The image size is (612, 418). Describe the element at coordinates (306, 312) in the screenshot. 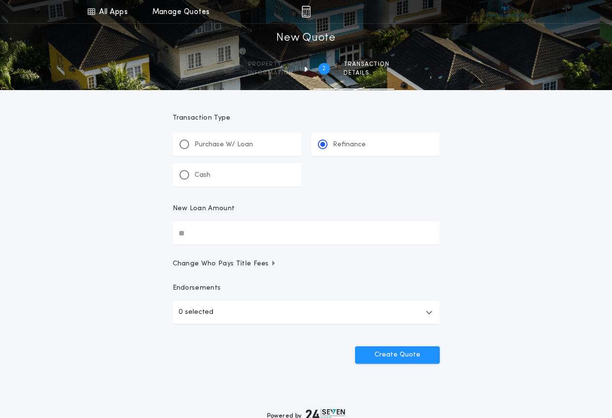

I see `button: 0 selected` at that location.